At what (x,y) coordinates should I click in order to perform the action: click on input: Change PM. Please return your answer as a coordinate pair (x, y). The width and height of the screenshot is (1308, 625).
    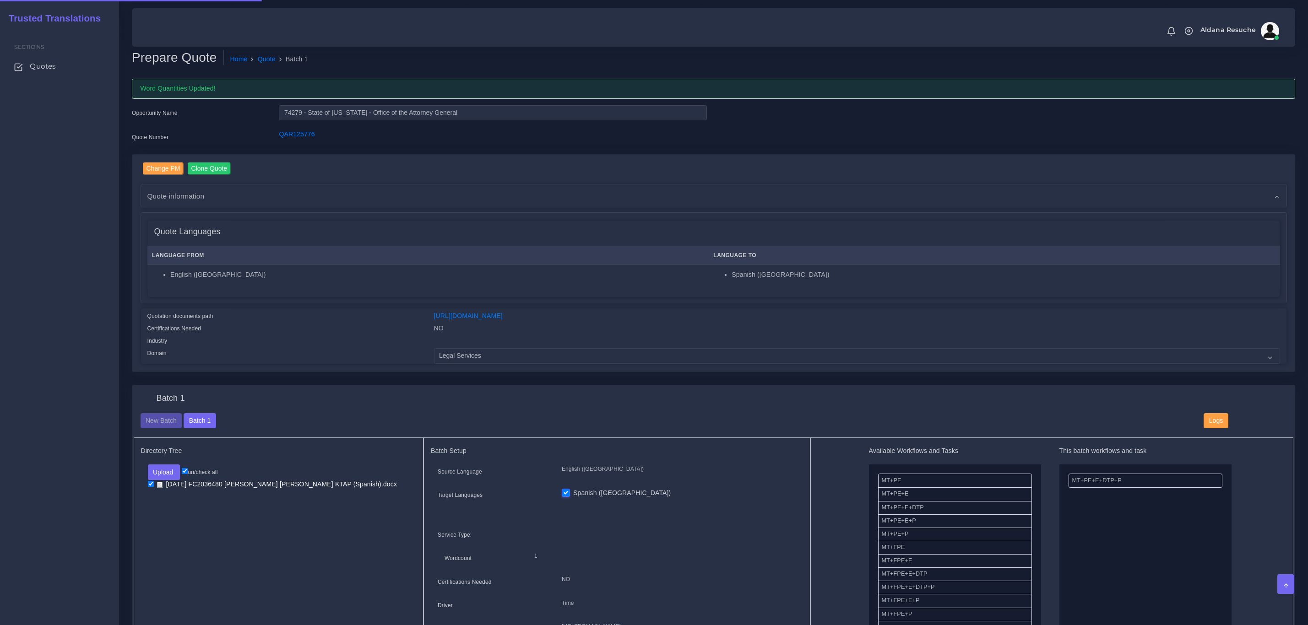
    Looking at the image, I should click on (163, 168).